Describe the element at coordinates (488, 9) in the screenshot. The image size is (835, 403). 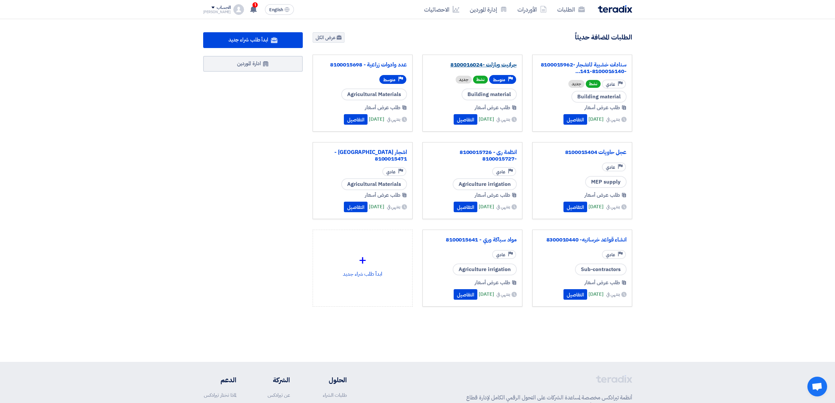
I see `a: إدارة الموردين` at that location.